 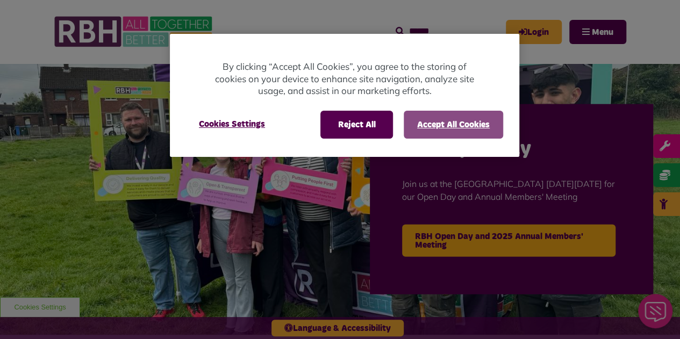 I want to click on button: Accept All Cookies, so click(x=453, y=125).